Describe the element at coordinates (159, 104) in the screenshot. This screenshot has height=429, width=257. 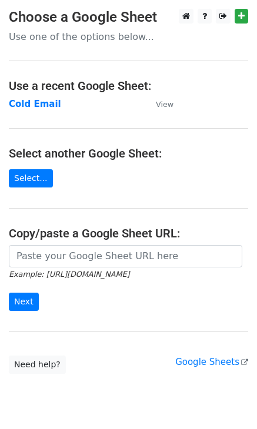
I see `a: View` at that location.